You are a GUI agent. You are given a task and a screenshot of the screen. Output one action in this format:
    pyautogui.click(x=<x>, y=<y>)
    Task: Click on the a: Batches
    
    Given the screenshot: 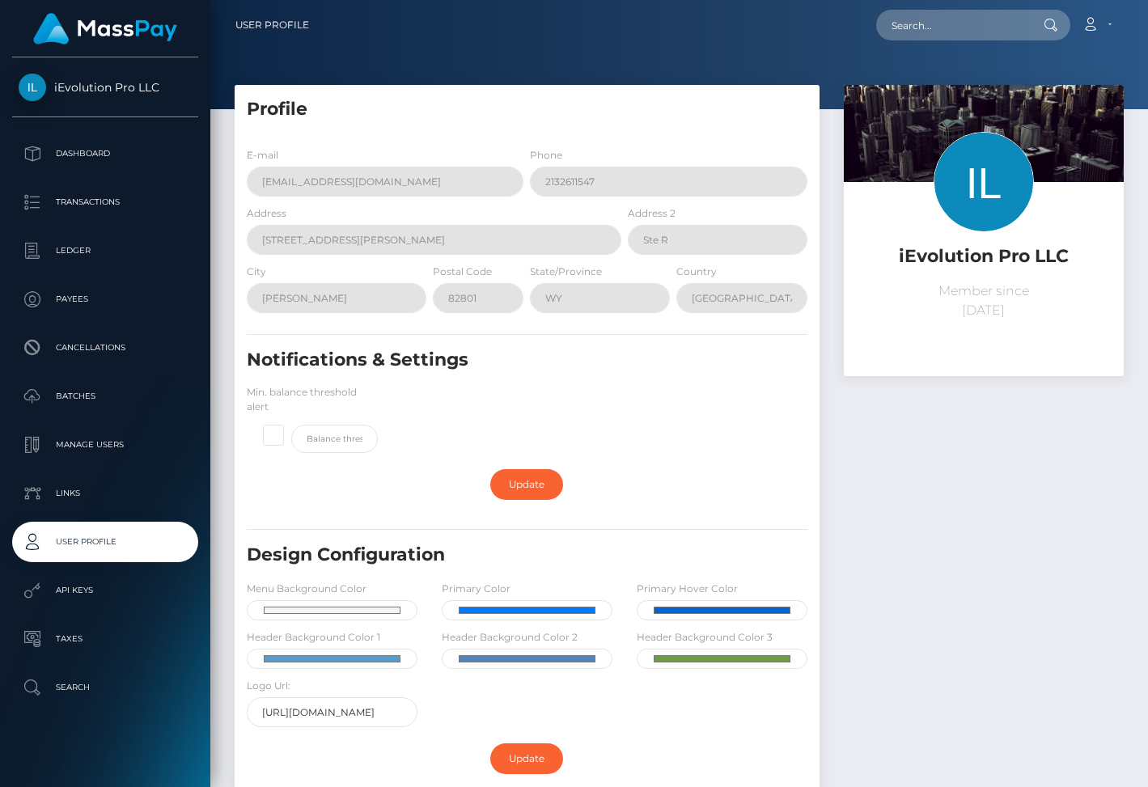 What is the action you would take?
    pyautogui.click(x=105, y=397)
    